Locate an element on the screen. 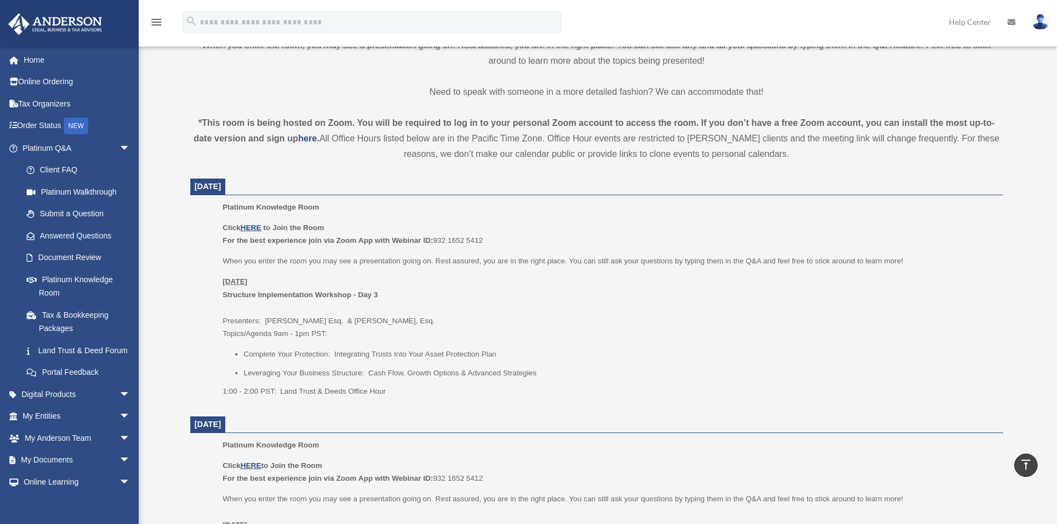 This screenshot has width=1057, height=524. div: NEW is located at coordinates (76, 126).